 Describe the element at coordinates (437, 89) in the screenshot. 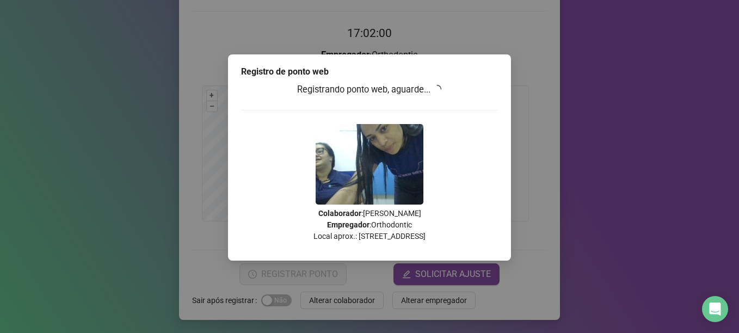

I see `span: loading` at that location.